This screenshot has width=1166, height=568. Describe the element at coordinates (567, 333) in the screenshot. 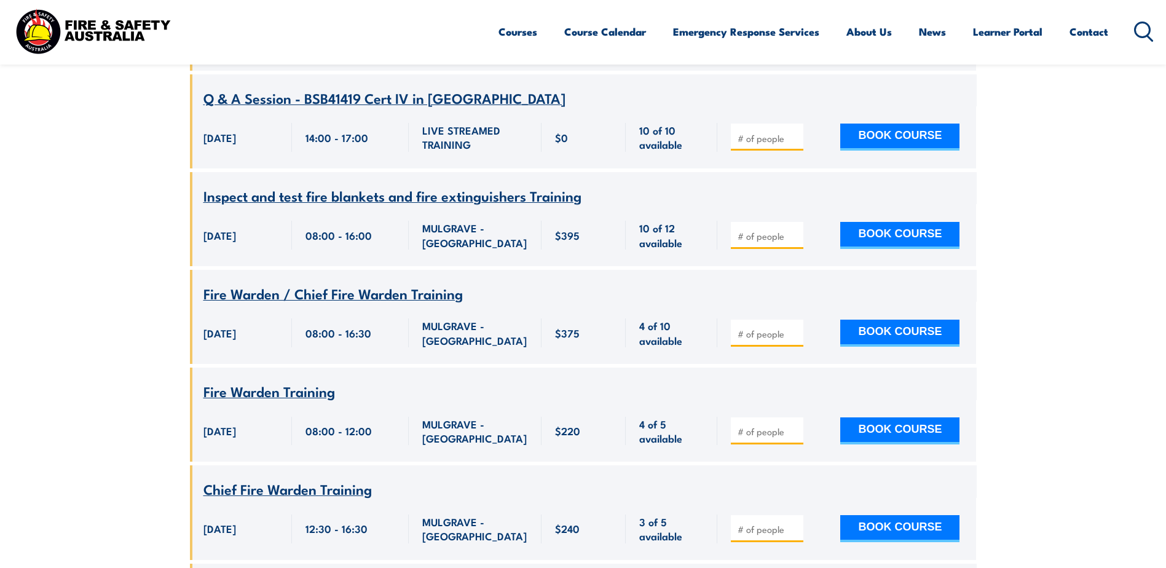

I see `span: $375` at that location.